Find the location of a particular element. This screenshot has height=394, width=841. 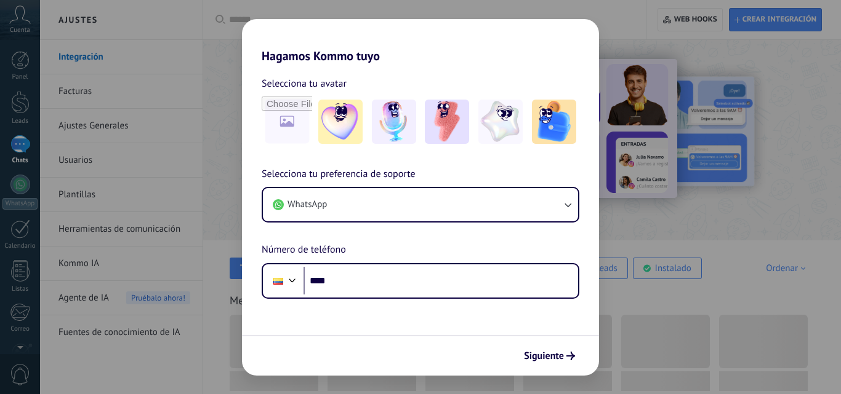

img: -3.jpeg is located at coordinates (447, 122).